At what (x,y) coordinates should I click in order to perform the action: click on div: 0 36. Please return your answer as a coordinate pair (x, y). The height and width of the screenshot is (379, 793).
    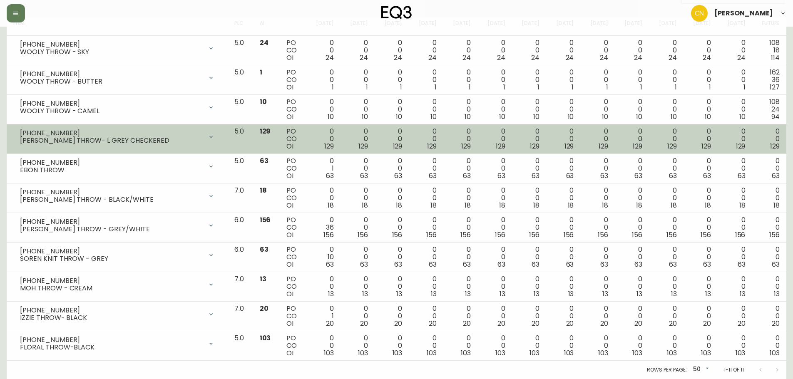
    Looking at the image, I should click on (323, 228).